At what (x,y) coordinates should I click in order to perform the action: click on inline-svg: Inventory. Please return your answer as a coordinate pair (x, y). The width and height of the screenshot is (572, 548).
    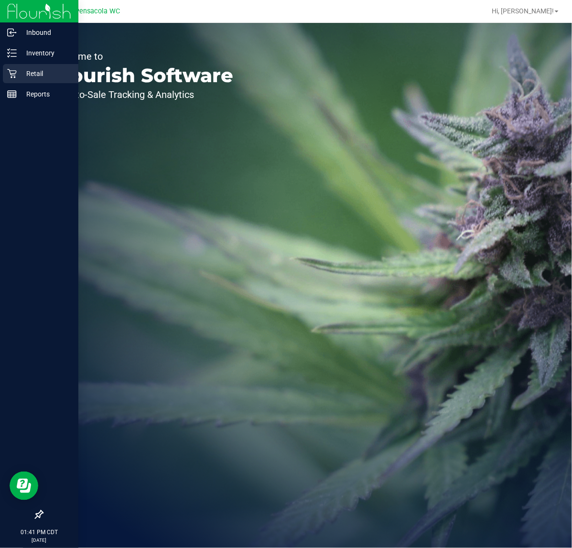
    Looking at the image, I should click on (12, 53).